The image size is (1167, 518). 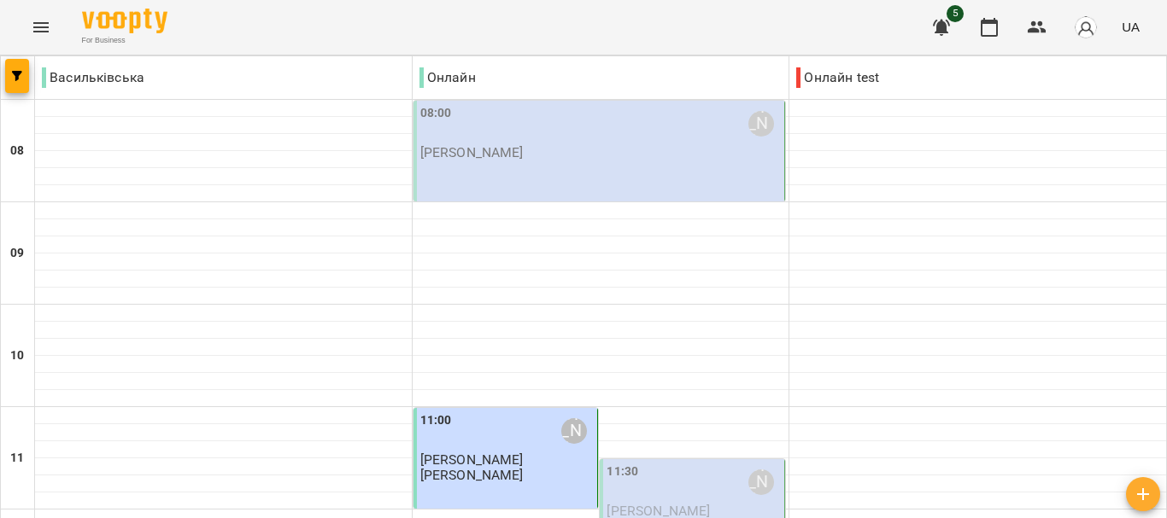 What do you see at coordinates (837, 78) in the screenshot?
I see `p: Онлайн test` at bounding box center [837, 78].